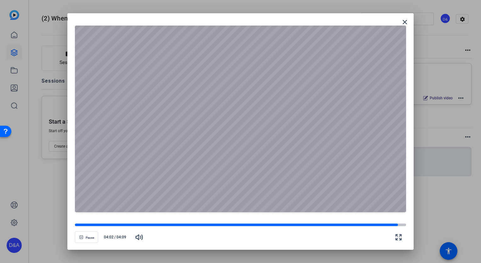  Describe the element at coordinates (87, 237) in the screenshot. I see `button: Pause` at that location.